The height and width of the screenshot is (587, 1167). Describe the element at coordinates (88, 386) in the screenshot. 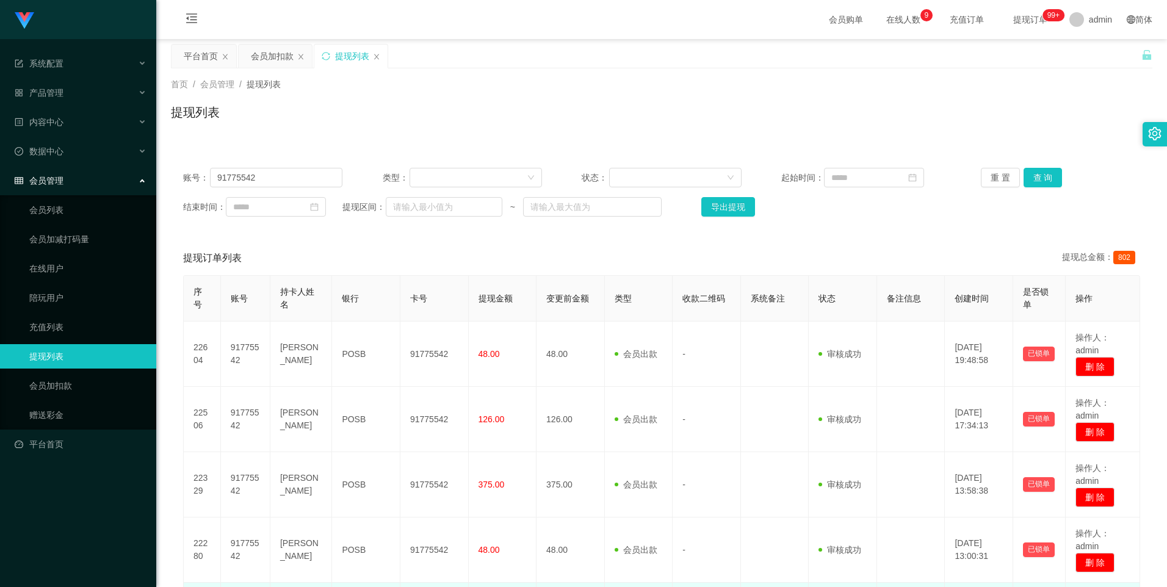

I see `a: 会员加扣款` at that location.